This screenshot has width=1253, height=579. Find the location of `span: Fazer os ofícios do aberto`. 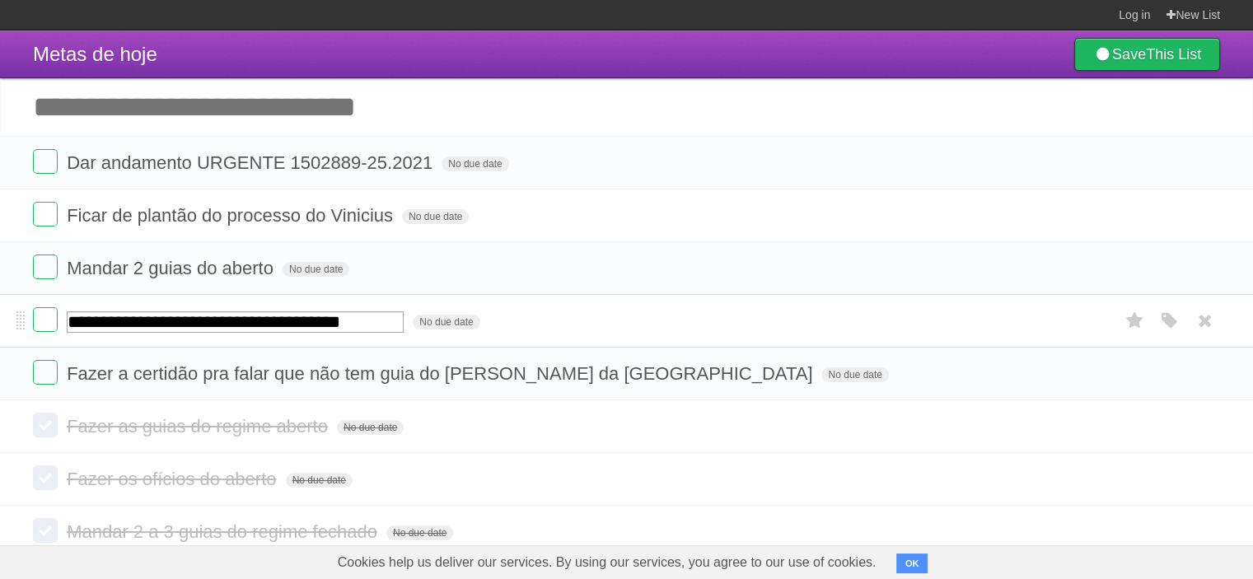

span: Fazer os ofícios do aberto is located at coordinates (173, 479).